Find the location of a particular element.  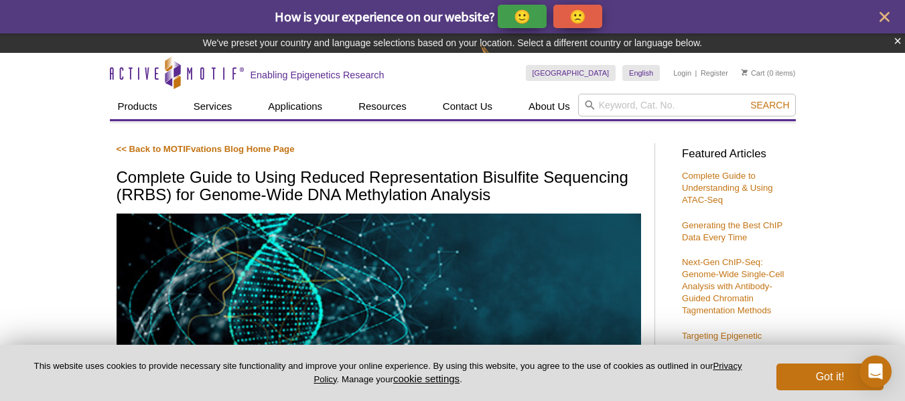

button: Search is located at coordinates (770, 105).